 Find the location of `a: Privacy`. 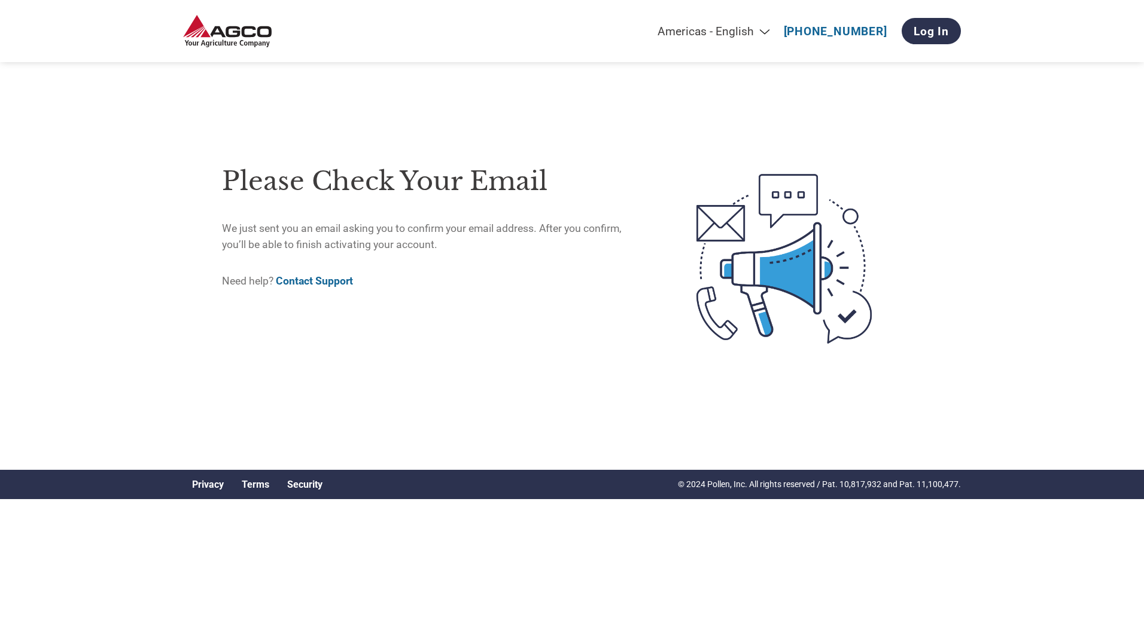

a: Privacy is located at coordinates (208, 484).